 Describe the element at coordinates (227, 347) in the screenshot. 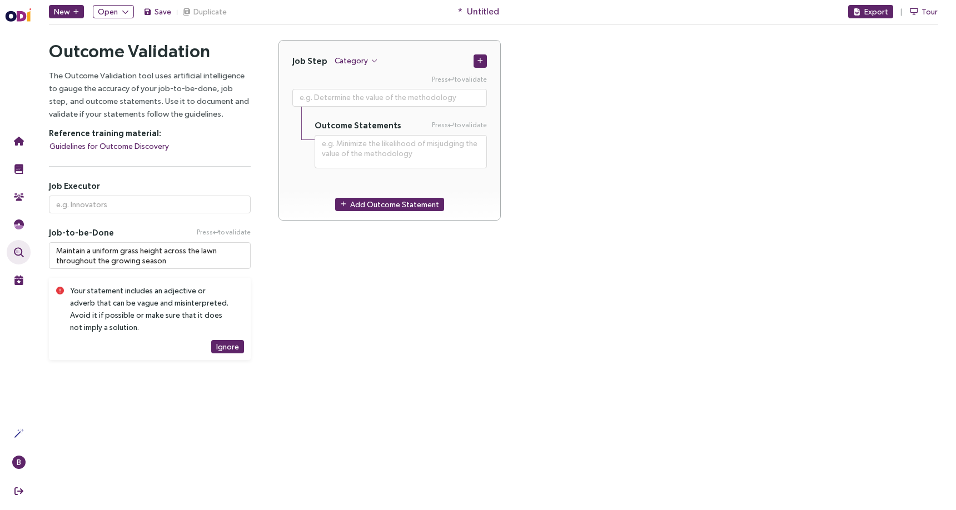

I see `button: Ignore` at that location.